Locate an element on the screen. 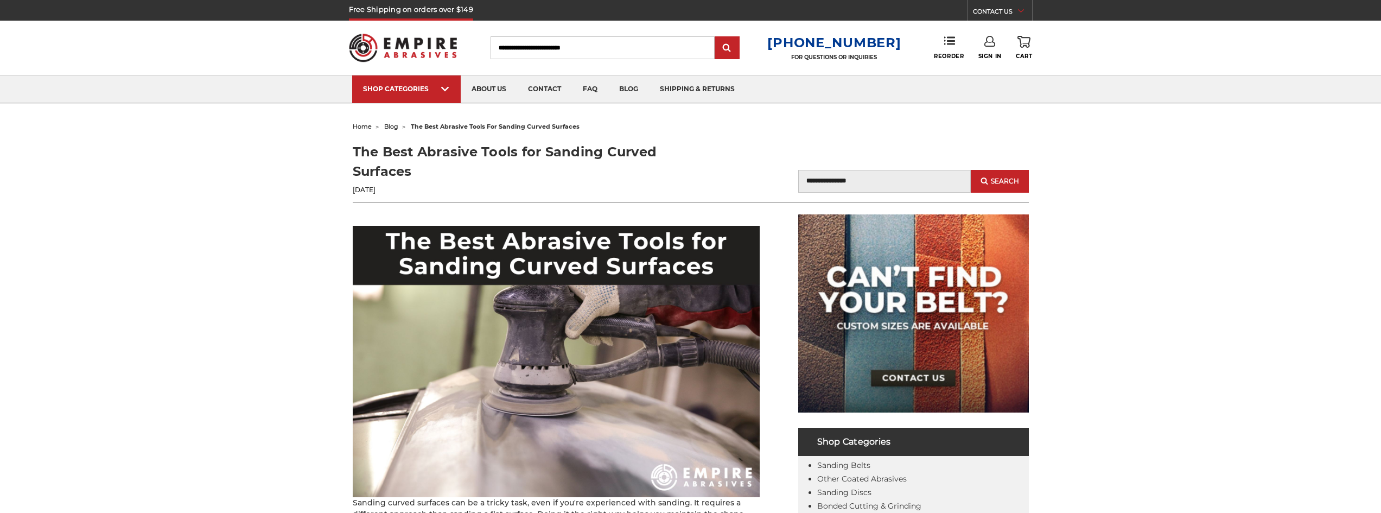  span: Cart is located at coordinates (1024, 56).